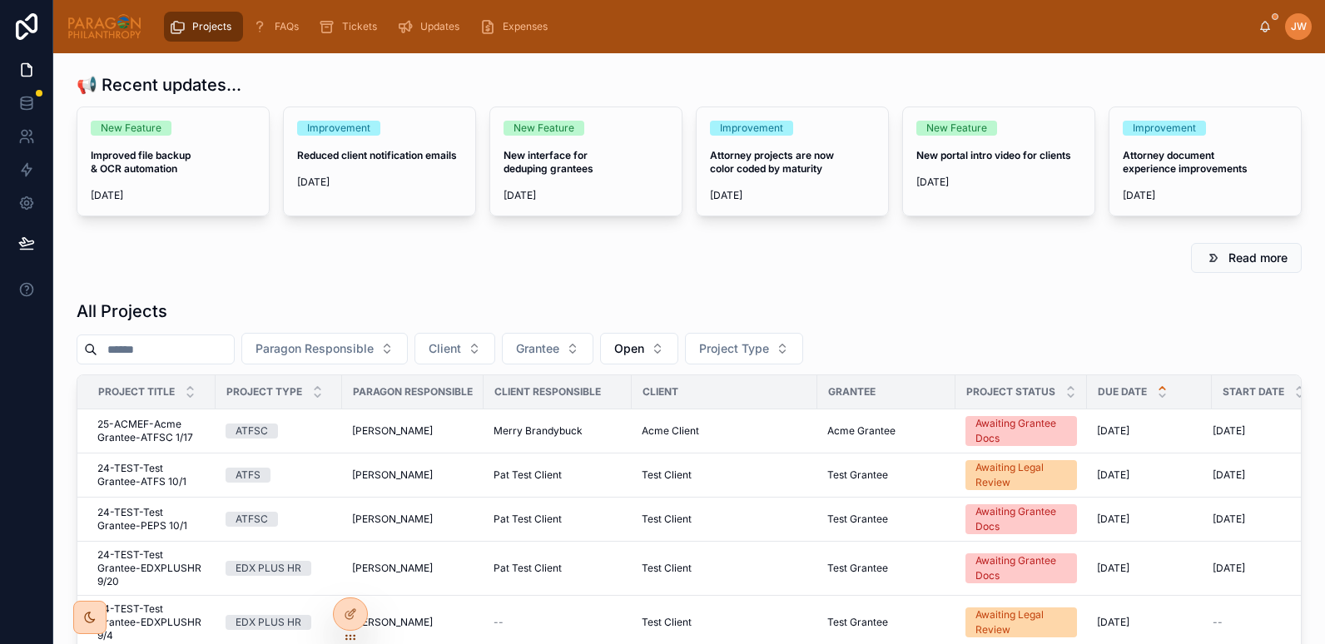 The height and width of the screenshot is (644, 1325). What do you see at coordinates (360, 27) in the screenshot?
I see `span: Tickets` at bounding box center [360, 27].